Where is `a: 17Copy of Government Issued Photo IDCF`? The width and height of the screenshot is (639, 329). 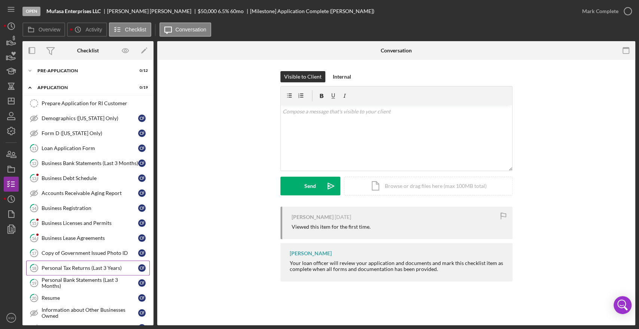
a: 17Copy of Government Issued Photo IDCF is located at coordinates (88, 253).